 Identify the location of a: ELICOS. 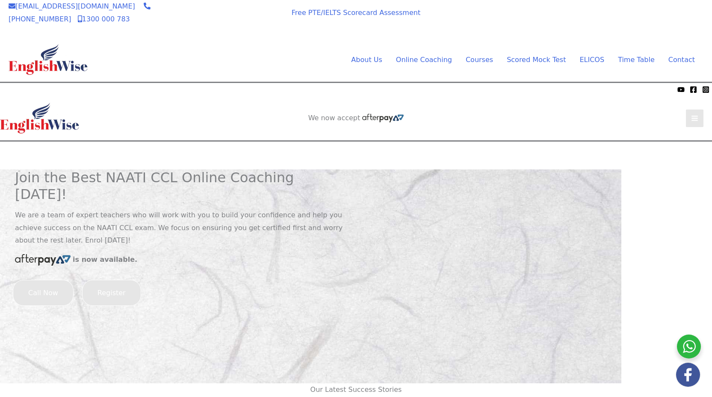
(592, 60).